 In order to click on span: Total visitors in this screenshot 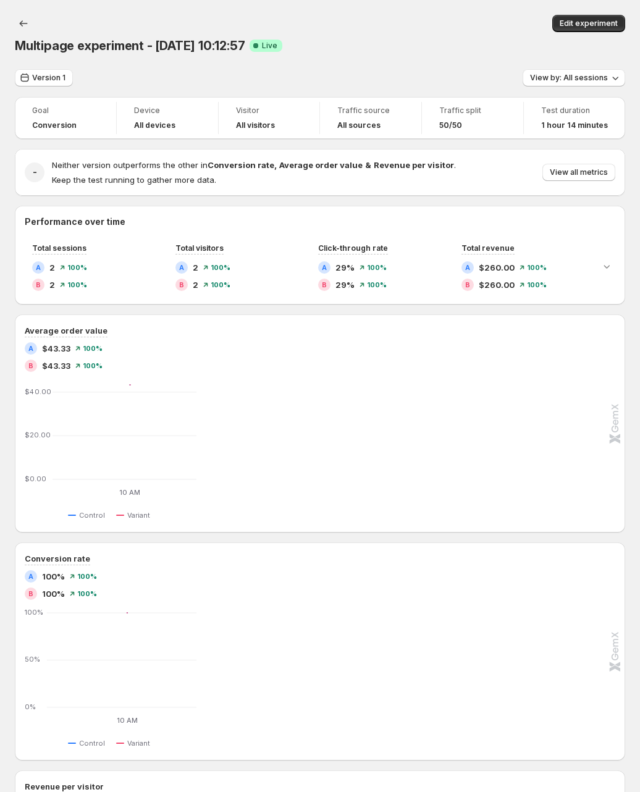, I will do `click(200, 248)`.